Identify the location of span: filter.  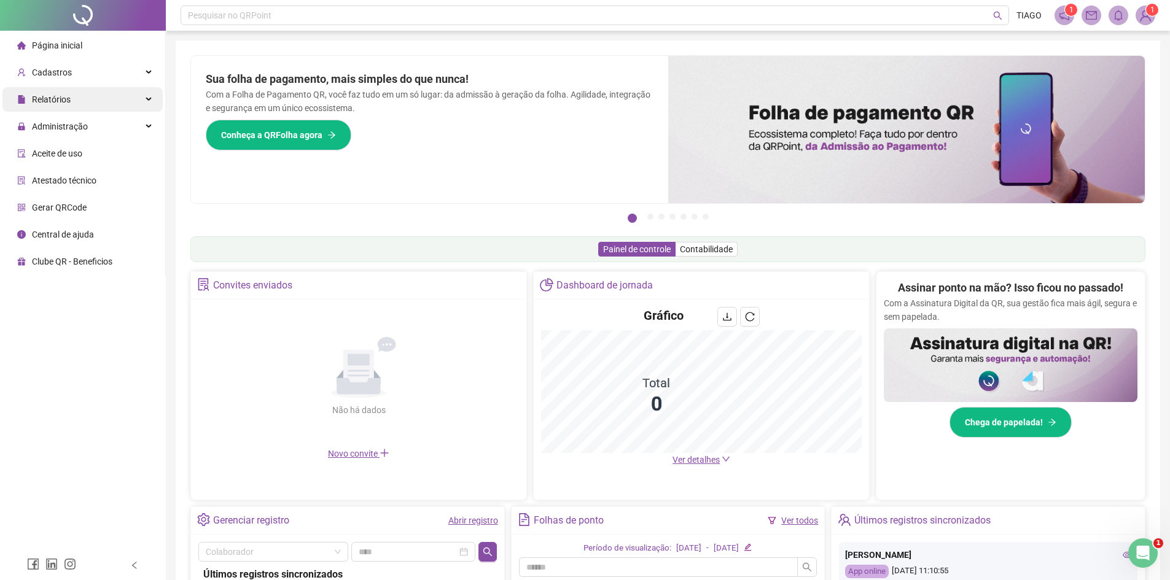
(772, 521).